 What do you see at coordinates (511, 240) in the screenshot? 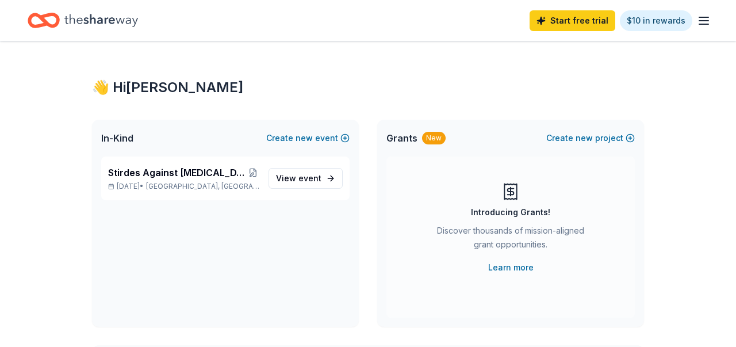
I see `div: Discover thousands of mission-aligned grant opportunities.` at bounding box center [511, 240].